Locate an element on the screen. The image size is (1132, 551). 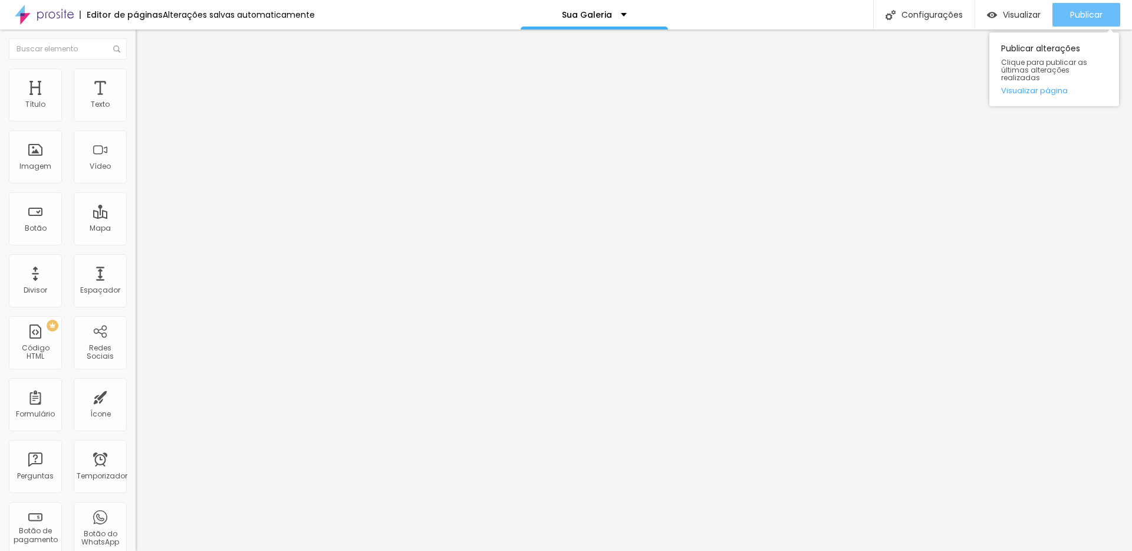
font: Ícone is located at coordinates (100, 413).